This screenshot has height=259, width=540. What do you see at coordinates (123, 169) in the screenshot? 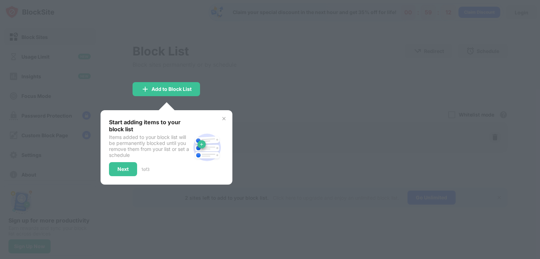
I see `div: Next` at bounding box center [123, 169].